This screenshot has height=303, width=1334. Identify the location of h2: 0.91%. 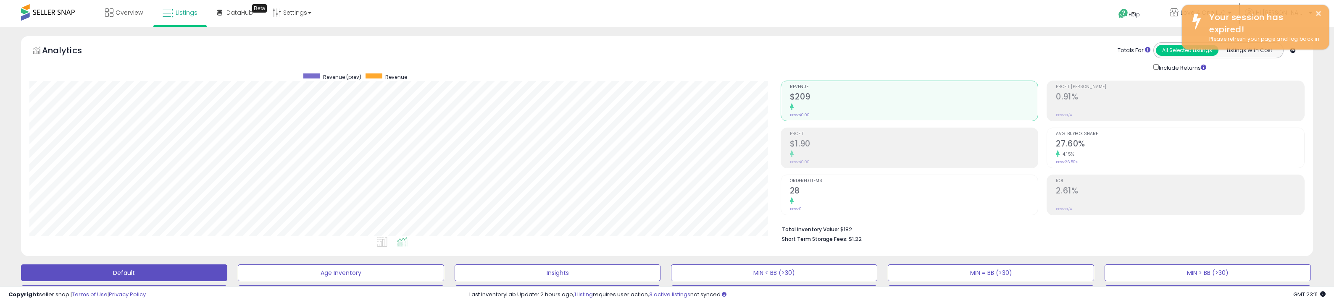
(1180, 97).